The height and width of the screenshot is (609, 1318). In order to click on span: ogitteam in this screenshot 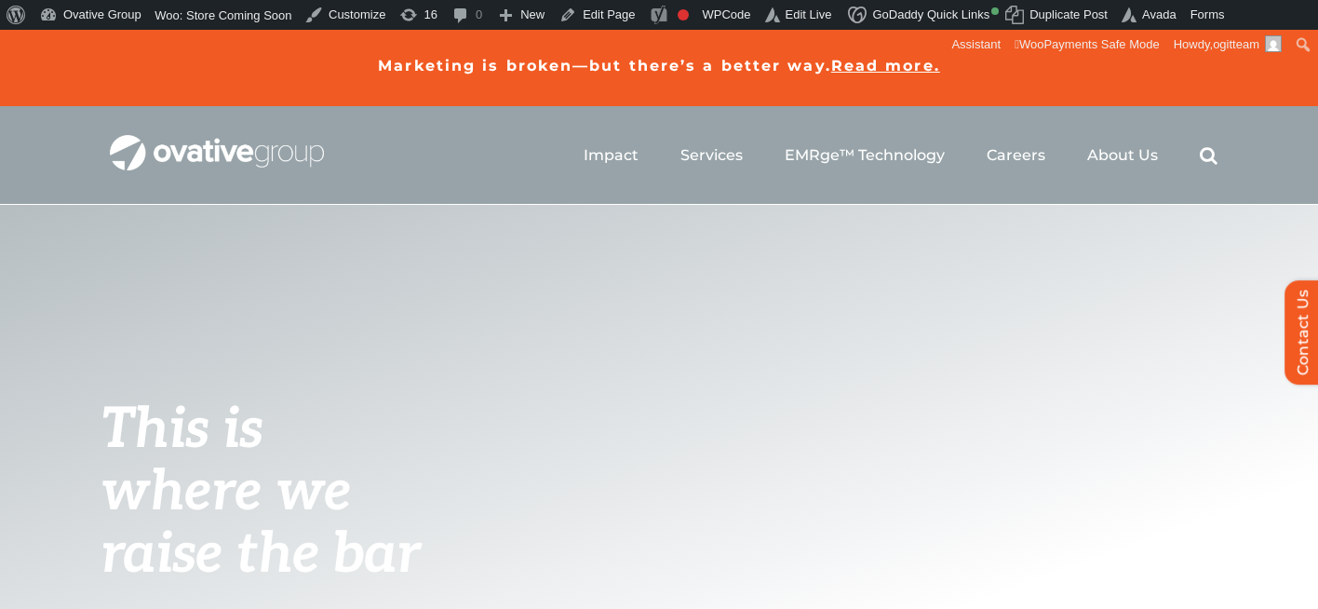, I will do `click(1236, 44)`.